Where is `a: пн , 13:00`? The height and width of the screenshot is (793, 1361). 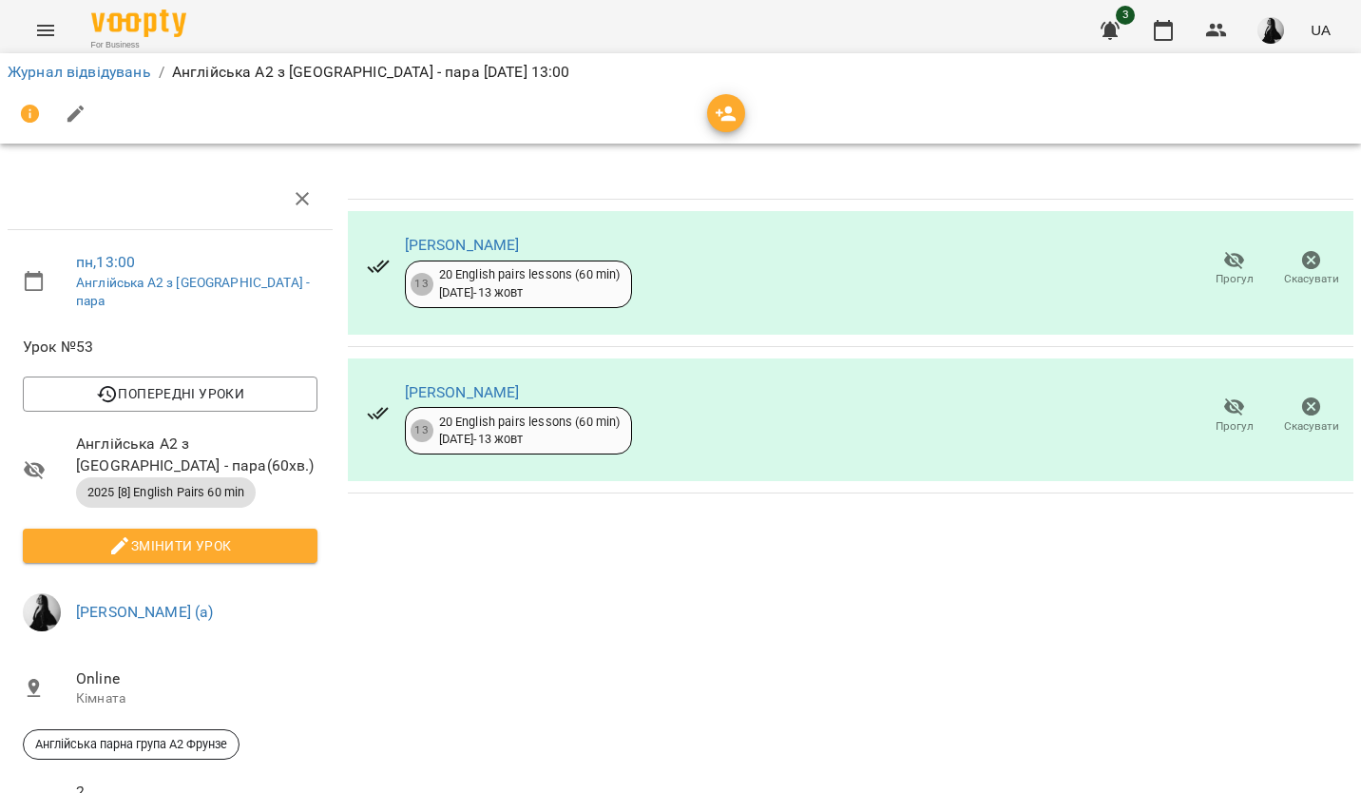
a: пн , 13:00 is located at coordinates (105, 261).